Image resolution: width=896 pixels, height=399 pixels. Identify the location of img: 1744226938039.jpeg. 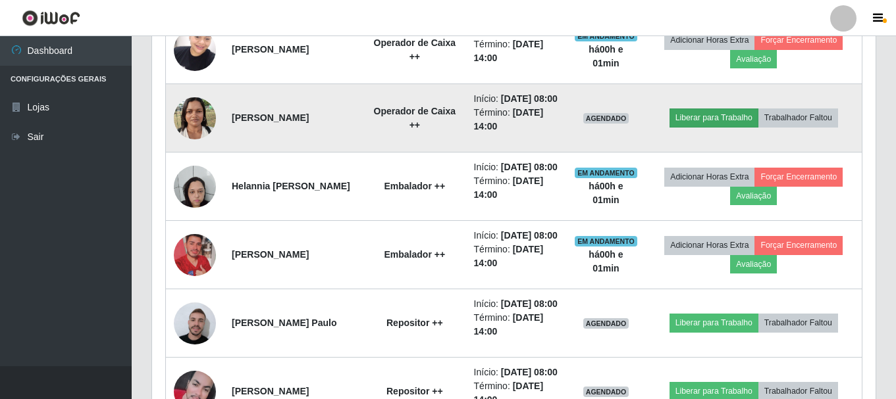
(195, 324).